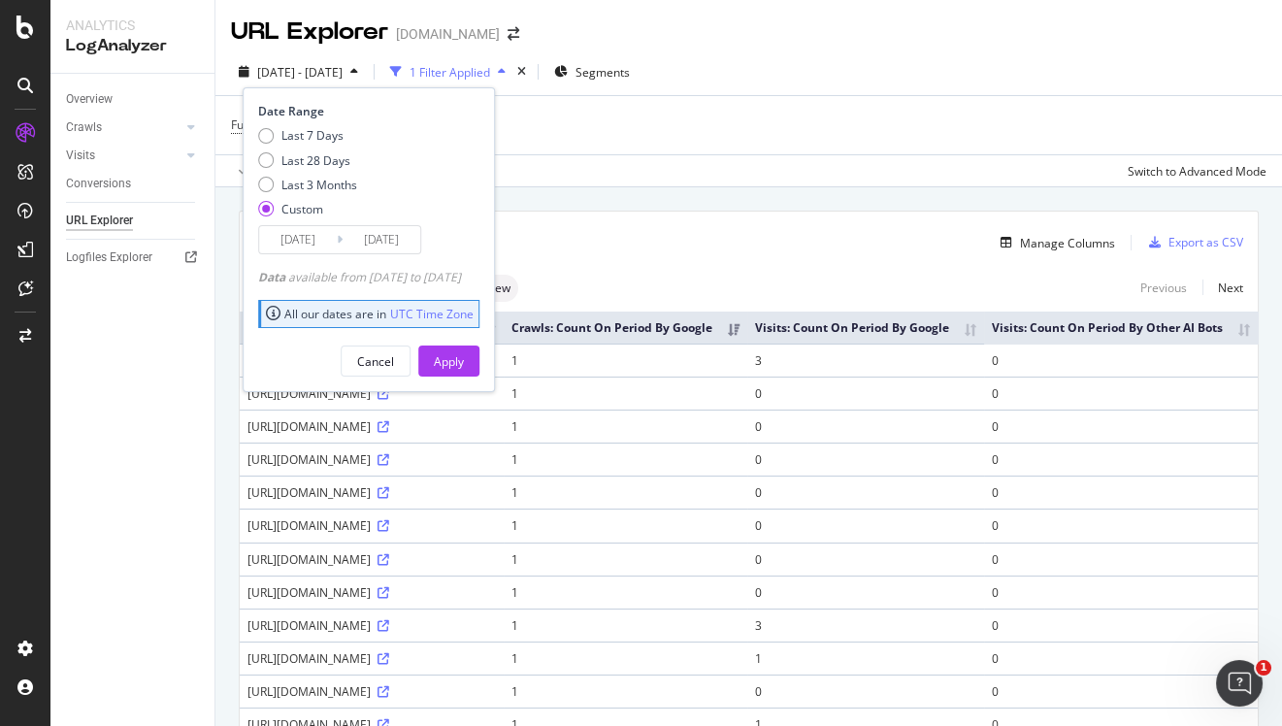 The height and width of the screenshot is (726, 1282). I want to click on span: Data, so click(273, 276).